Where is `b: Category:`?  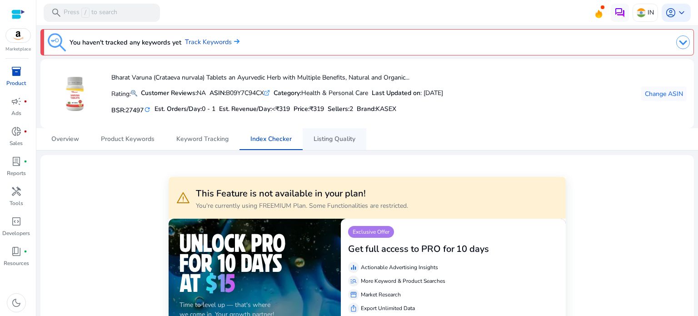
b: Category: is located at coordinates (287, 93).